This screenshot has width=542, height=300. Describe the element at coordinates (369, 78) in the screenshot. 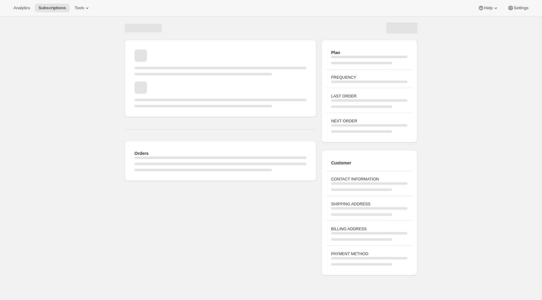

I see `h3: FREQUENCY` at that location.